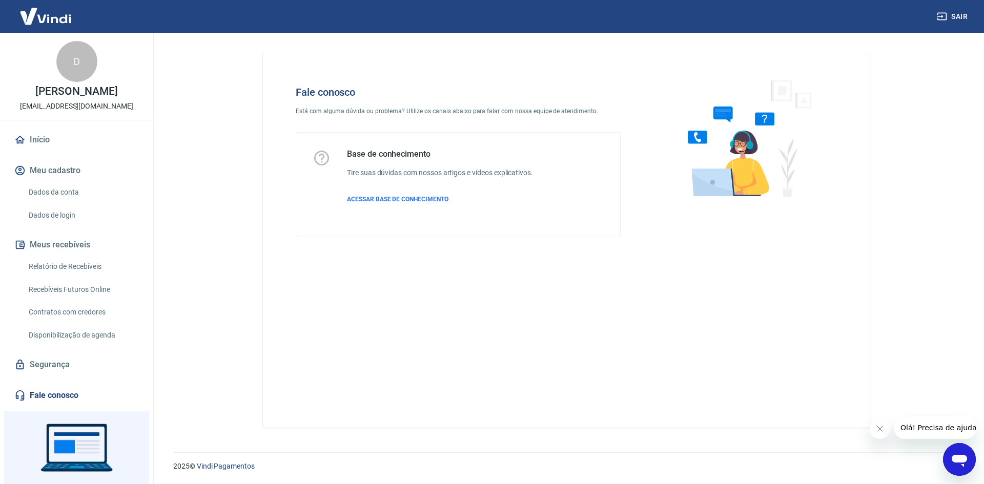 Image resolution: width=984 pixels, height=484 pixels. What do you see at coordinates (566, 466) in the screenshot?
I see `p: 2025 ©` at bounding box center [566, 466].